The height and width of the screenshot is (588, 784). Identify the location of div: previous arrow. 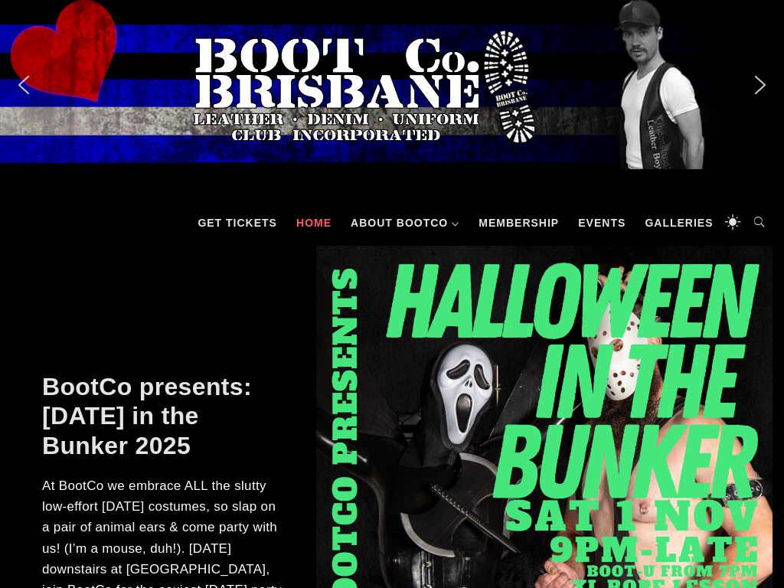
(24, 85).